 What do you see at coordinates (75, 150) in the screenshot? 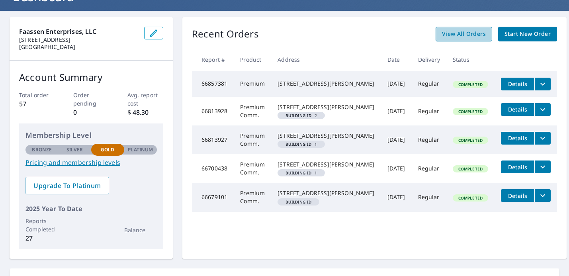
I see `p: Silver` at bounding box center [75, 150].